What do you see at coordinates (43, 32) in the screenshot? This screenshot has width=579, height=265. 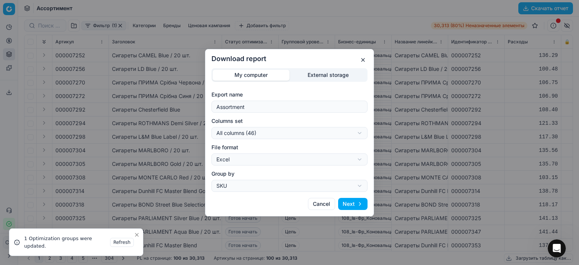 I see `font: Звичайний час отзова` at bounding box center [43, 32].